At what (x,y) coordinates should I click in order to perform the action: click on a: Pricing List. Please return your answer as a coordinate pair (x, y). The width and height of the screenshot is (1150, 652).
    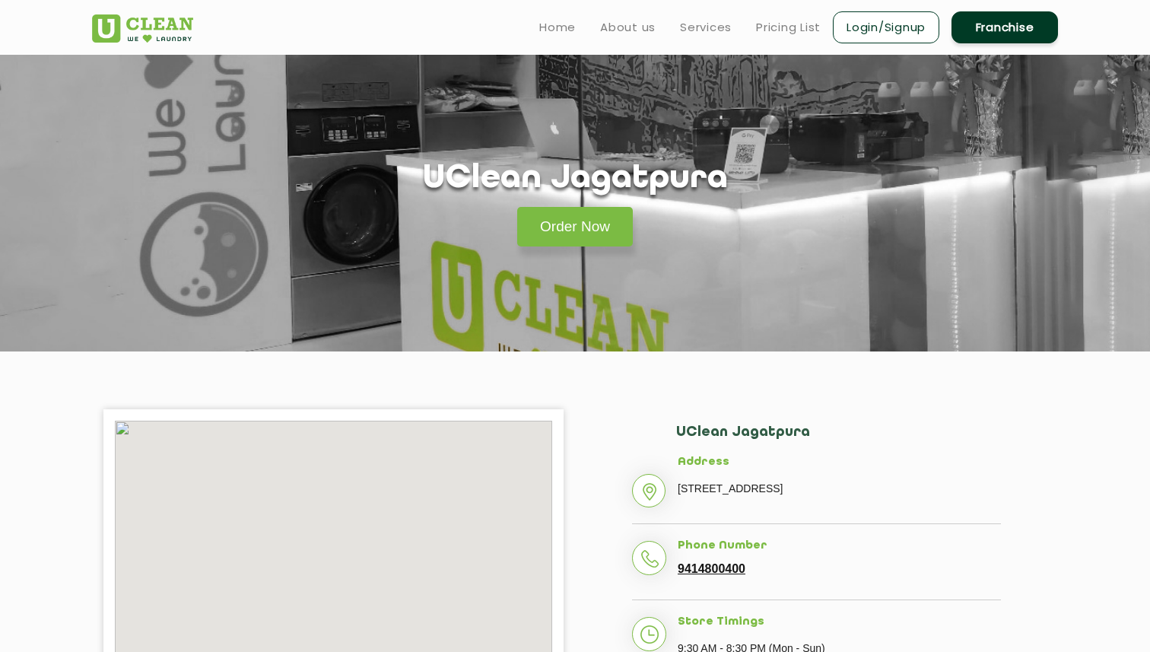
    Looking at the image, I should click on (788, 27).